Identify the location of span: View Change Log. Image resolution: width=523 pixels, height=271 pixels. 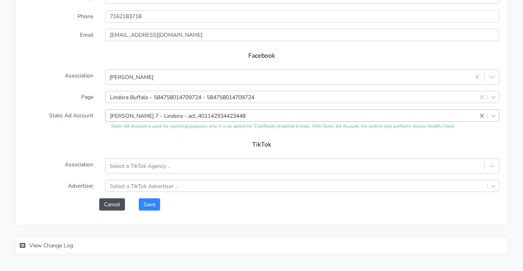
(51, 246).